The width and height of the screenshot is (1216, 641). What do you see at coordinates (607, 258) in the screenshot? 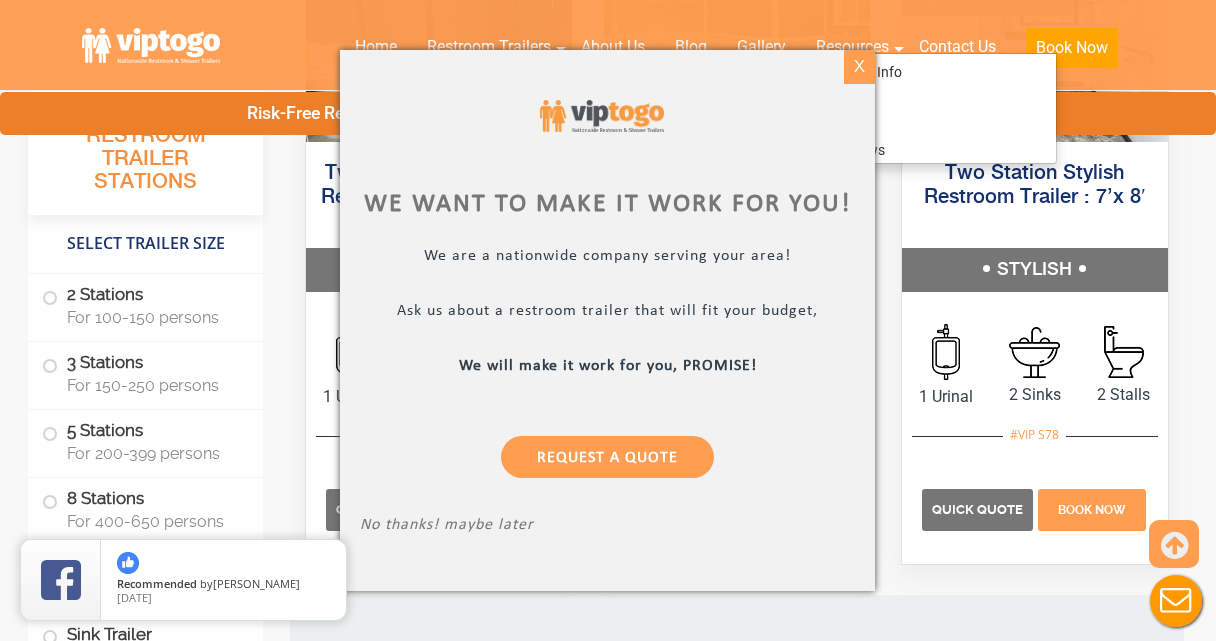
I see `p: We are a nationwide company serving your area!` at bounding box center [607, 258].